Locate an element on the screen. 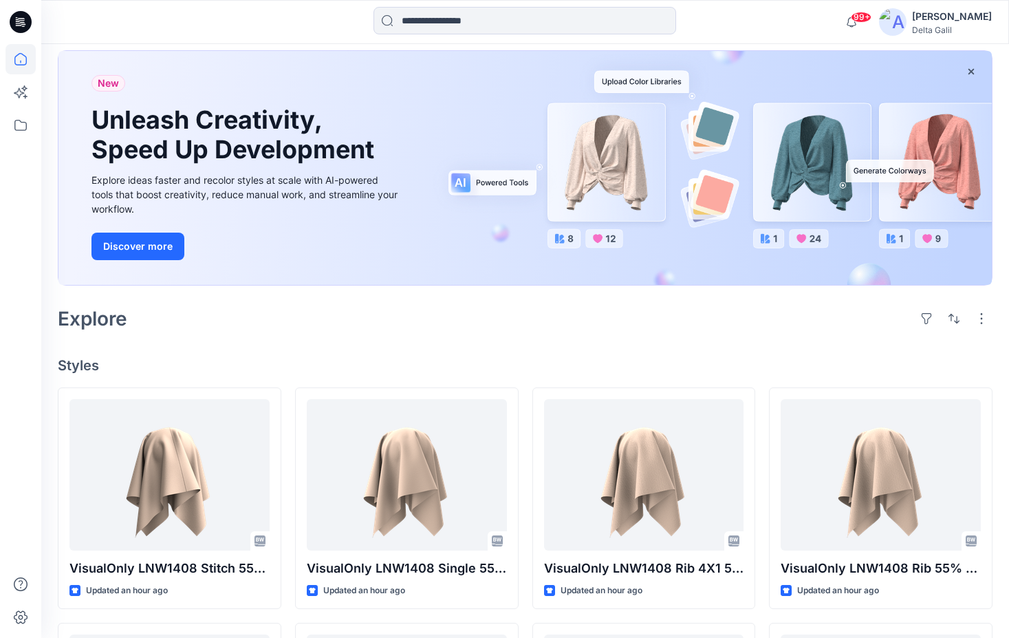 This screenshot has width=1009, height=638. span: New is located at coordinates (108, 83).